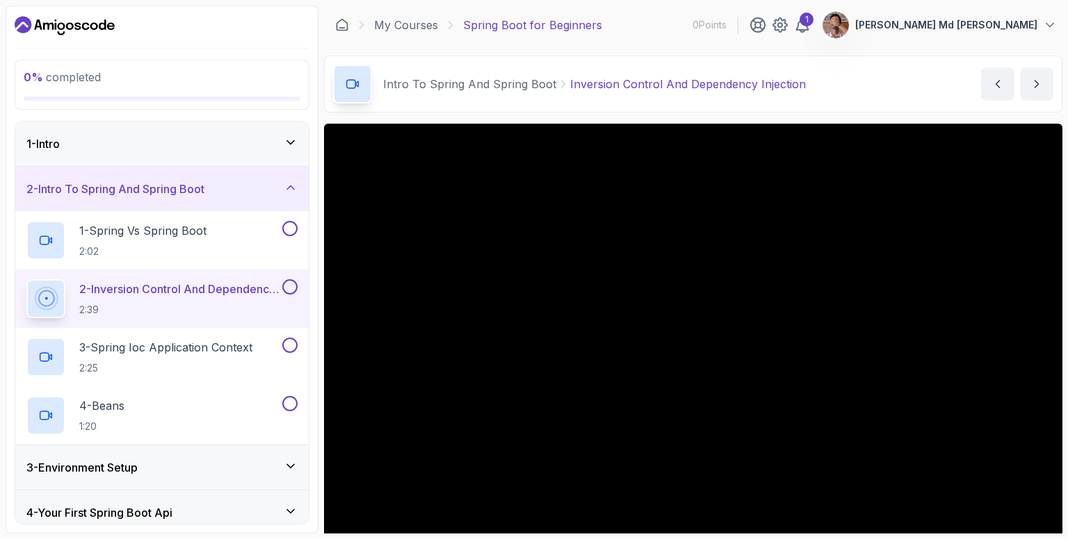 Image resolution: width=1068 pixels, height=539 pixels. What do you see at coordinates (162, 468) in the screenshot?
I see `button: 3-Environment Setup` at bounding box center [162, 468].